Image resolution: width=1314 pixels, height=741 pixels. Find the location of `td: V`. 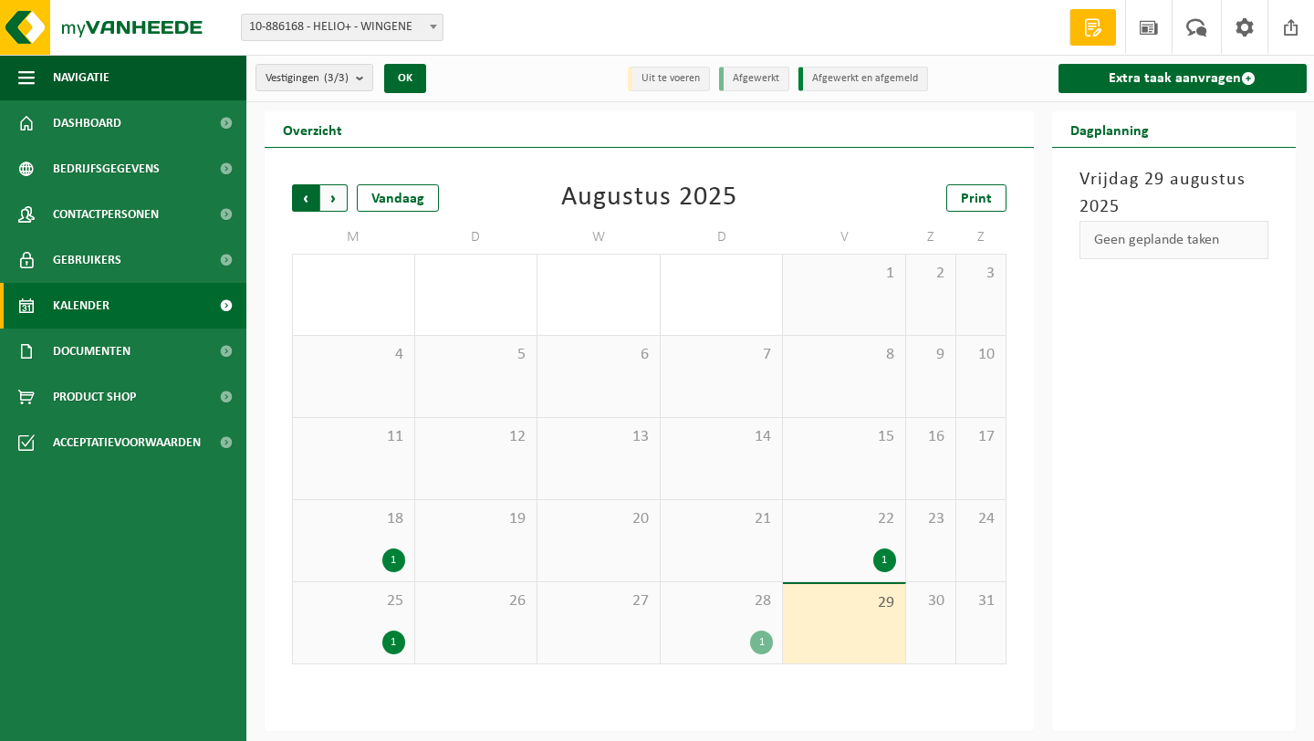

td: V is located at coordinates (844, 237).